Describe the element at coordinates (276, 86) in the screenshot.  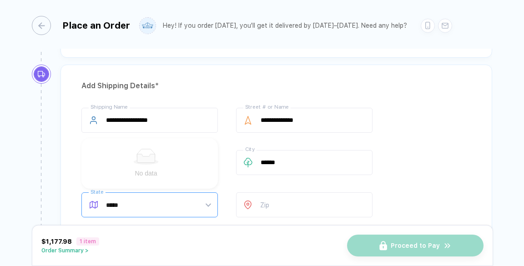
I see `div: Add Shipping Details` at that location.